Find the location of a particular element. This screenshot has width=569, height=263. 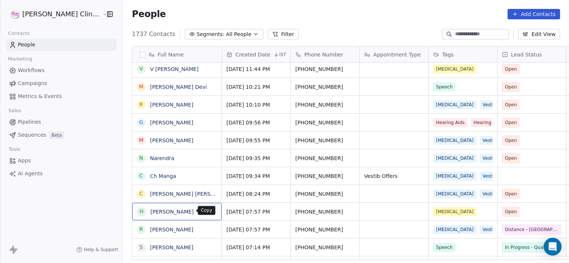

span: Campaigns is located at coordinates (32, 83).